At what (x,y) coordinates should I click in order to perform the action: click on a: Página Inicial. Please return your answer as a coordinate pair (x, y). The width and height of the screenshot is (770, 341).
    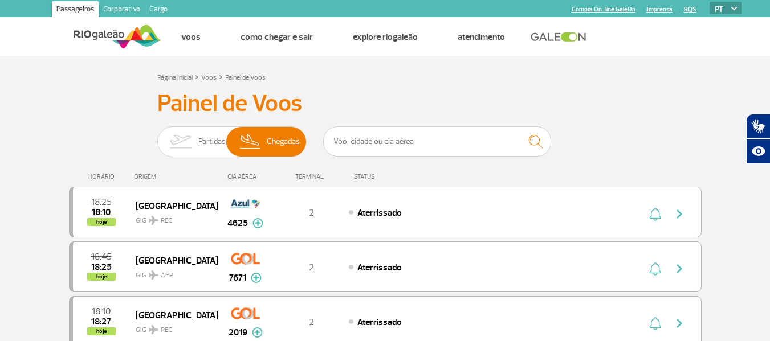
    Looking at the image, I should click on (175, 77).